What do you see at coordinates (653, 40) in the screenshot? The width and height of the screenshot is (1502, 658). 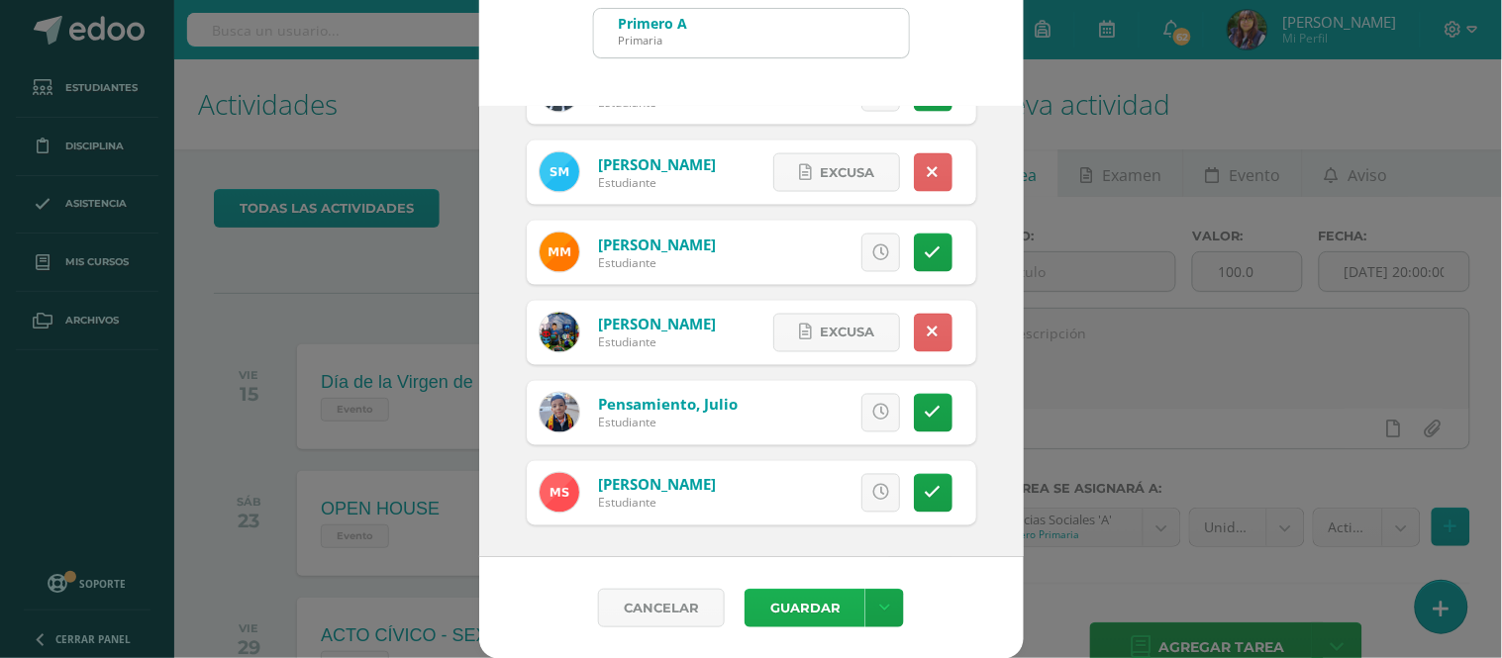 I see `div: Primaria` at bounding box center [653, 40].